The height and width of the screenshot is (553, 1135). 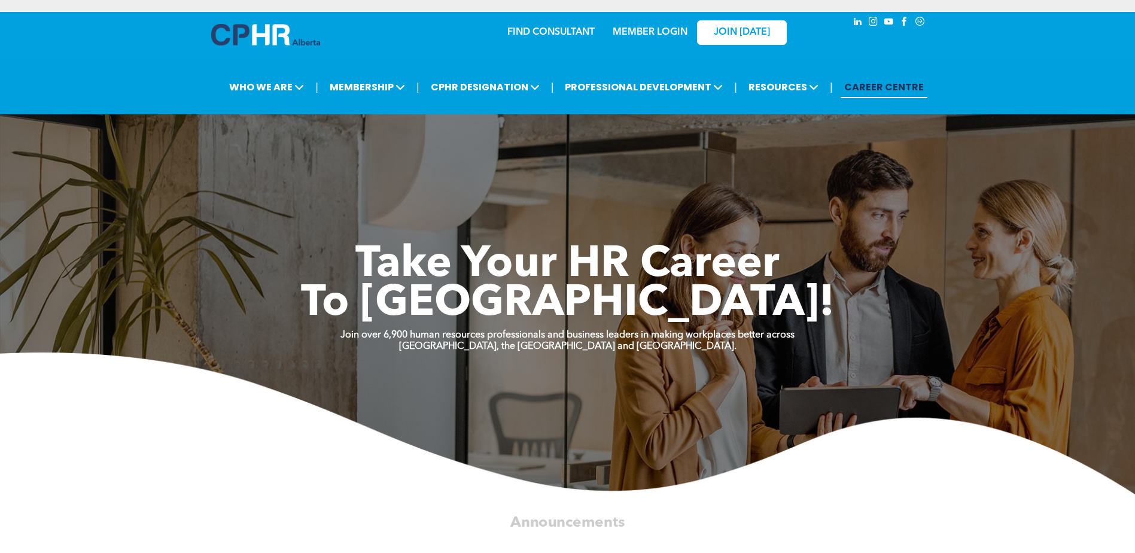 I want to click on span: MEMBERSHIP, so click(x=367, y=87).